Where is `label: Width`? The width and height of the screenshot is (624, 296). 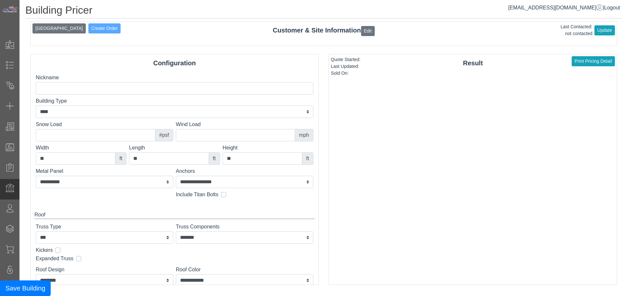
label: Width is located at coordinates (81, 148).